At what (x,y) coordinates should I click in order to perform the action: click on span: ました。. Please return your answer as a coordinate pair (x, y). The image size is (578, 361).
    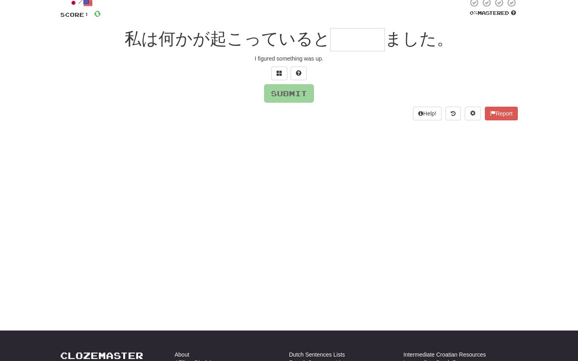
    Looking at the image, I should click on (419, 39).